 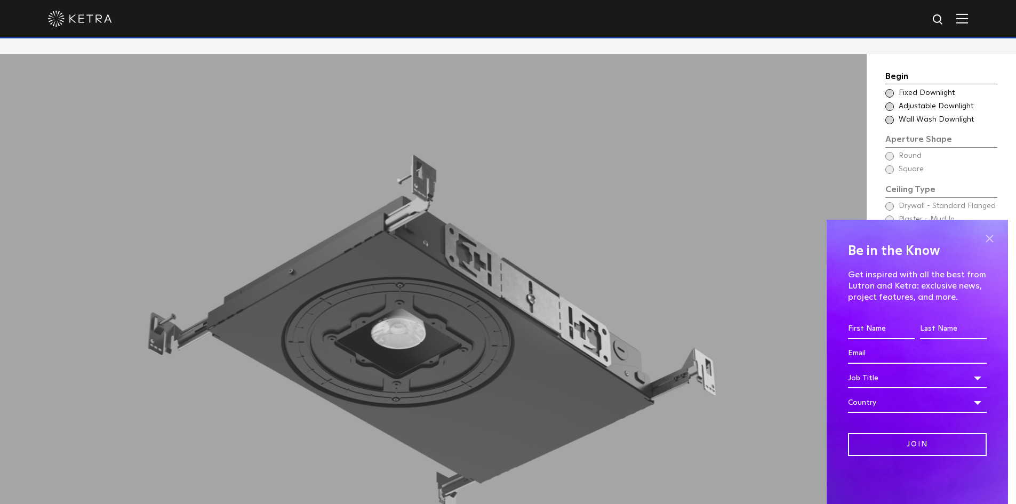 What do you see at coordinates (917, 286) in the screenshot?
I see `p: Get inspired with all the best from Lutron and Ketra: exclusive news, project features, and more.` at bounding box center [917, 286].